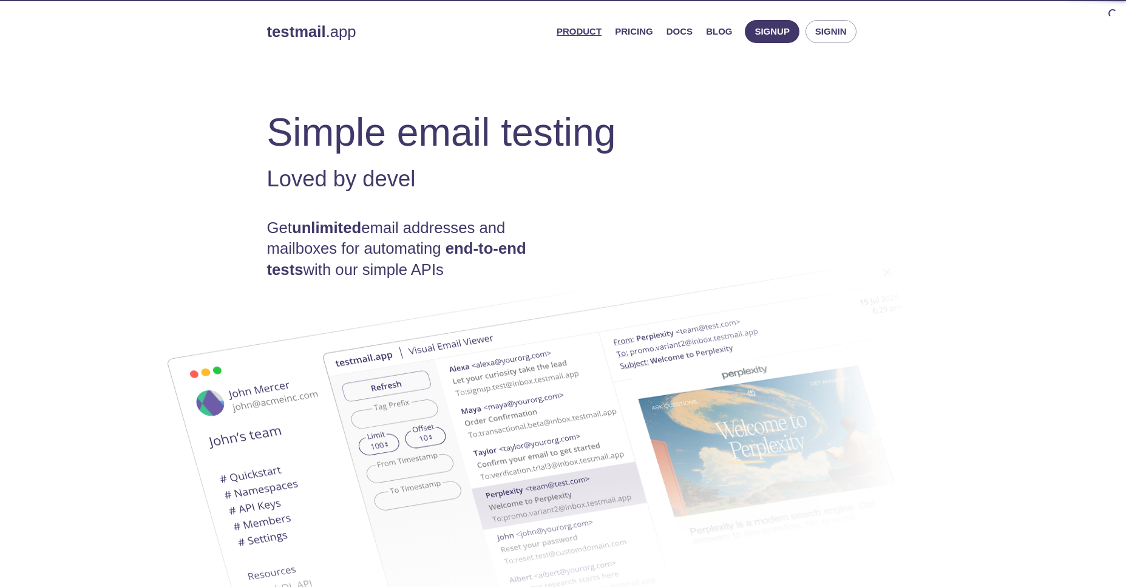 The height and width of the screenshot is (587, 1126). I want to click on a: testmail.app, so click(407, 32).